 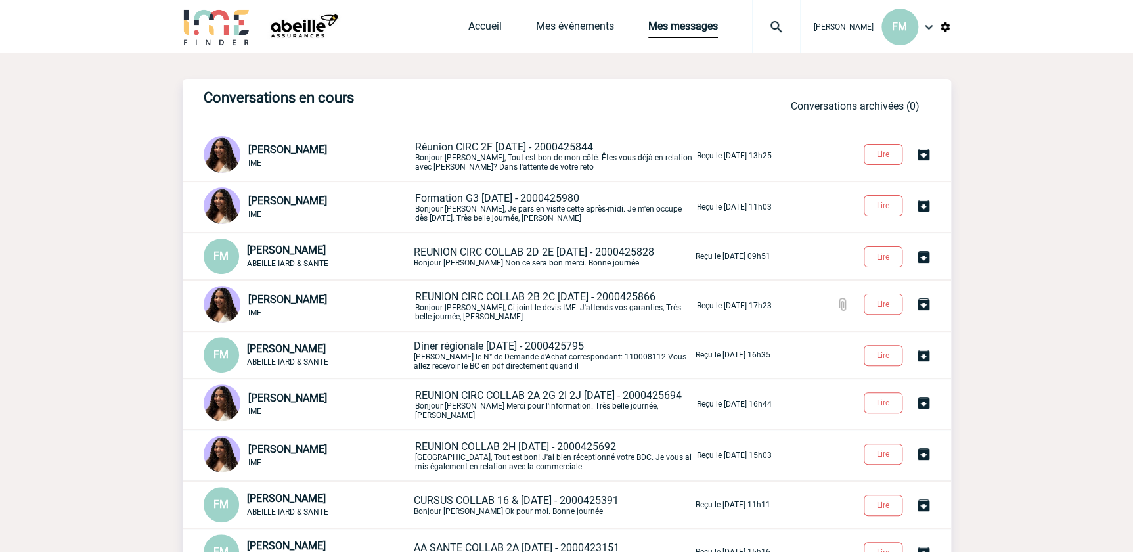 What do you see at coordinates (485, 29) in the screenshot?
I see `a: Accueil` at bounding box center [485, 29].